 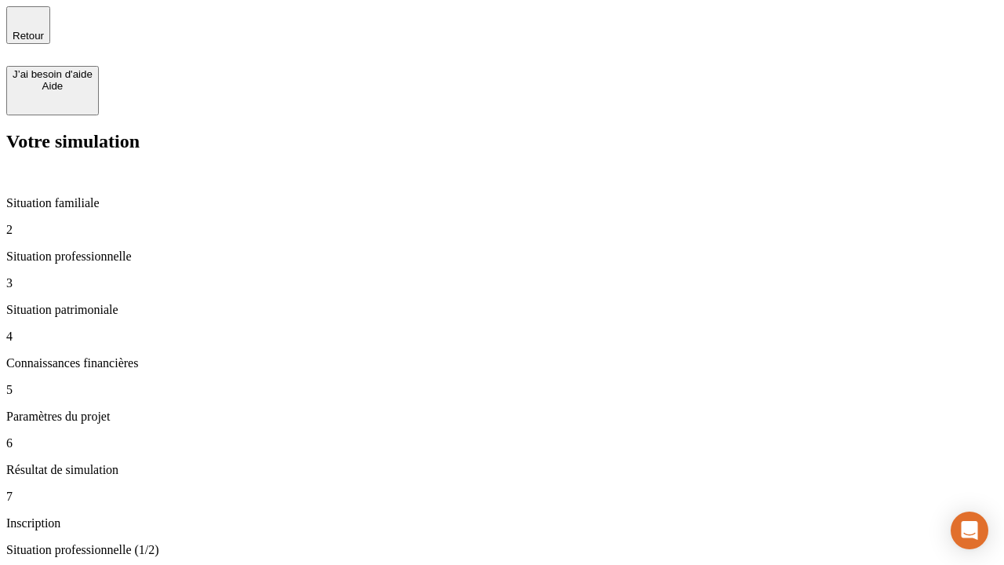 I want to click on button: J’ai besoin d'aideAide, so click(x=53, y=90).